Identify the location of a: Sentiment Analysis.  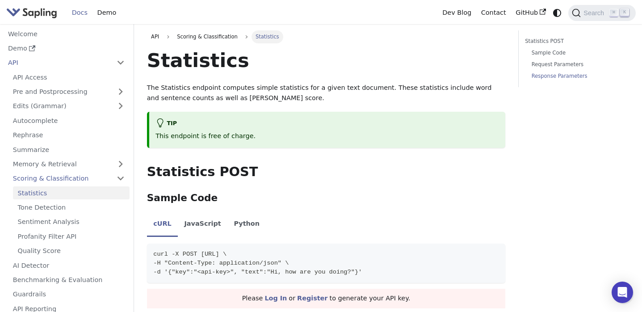
(71, 222).